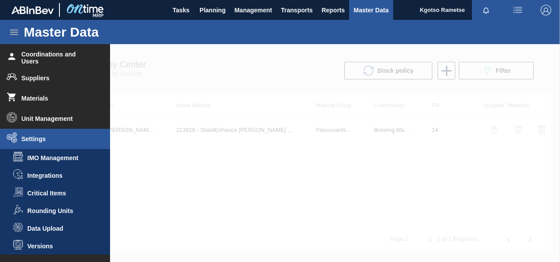 Image resolution: width=560 pixels, height=262 pixels. I want to click on button: Notifications, so click(486, 10).